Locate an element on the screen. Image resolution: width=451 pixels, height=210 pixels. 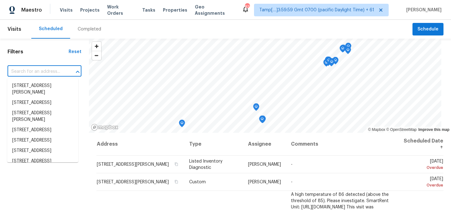
div: Scheduled is located at coordinates (51, 29).